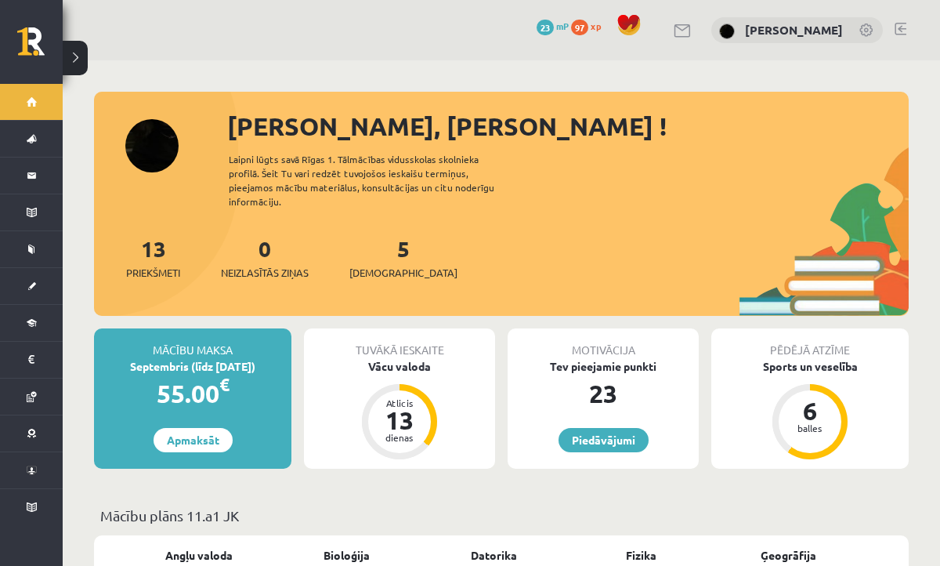 Image resolution: width=940 pixels, height=566 pixels. Describe the element at coordinates (153, 273) in the screenshot. I see `span: Priekšmeti` at that location.